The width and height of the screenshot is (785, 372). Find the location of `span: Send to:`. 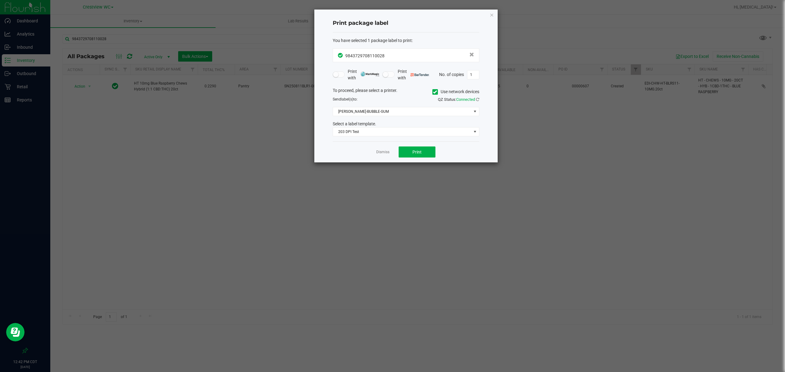

span: Send to: is located at coordinates (345, 99).